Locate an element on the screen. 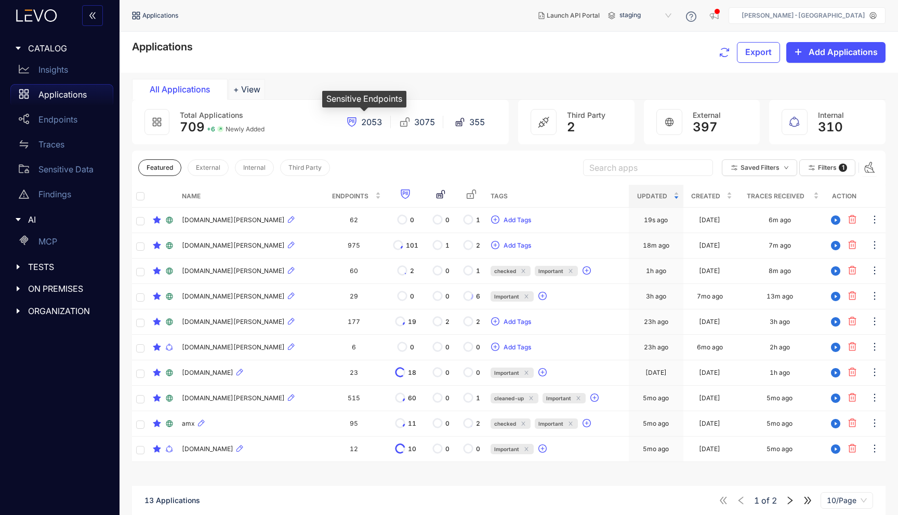 Image resolution: width=898 pixels, height=515 pixels. span: Total Applications is located at coordinates (211, 115).